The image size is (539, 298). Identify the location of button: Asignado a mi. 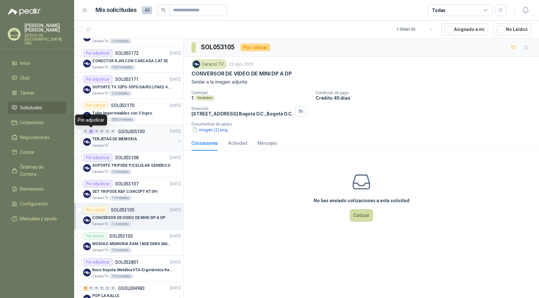
(465, 29).